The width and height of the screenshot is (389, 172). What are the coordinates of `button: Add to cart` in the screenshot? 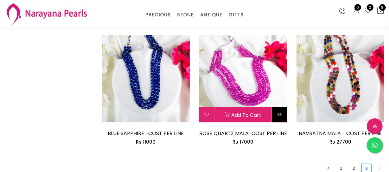 It's located at (243, 115).